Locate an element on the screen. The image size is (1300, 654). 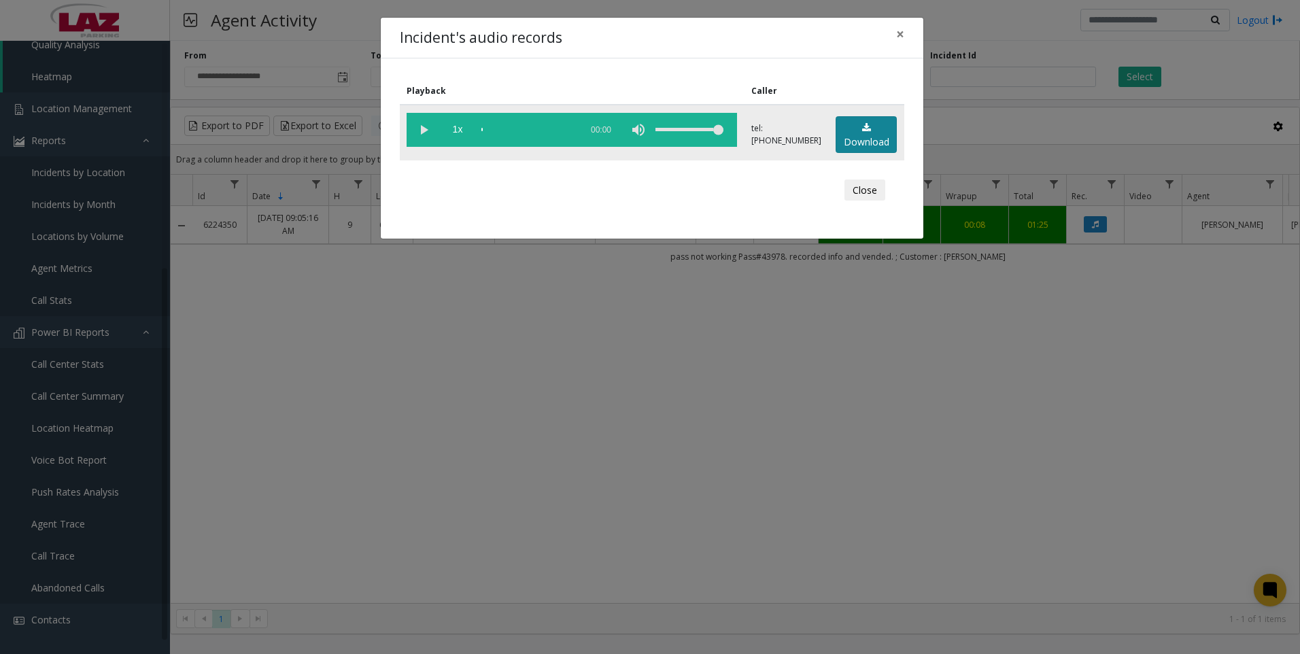
th: Playback is located at coordinates (572, 91).